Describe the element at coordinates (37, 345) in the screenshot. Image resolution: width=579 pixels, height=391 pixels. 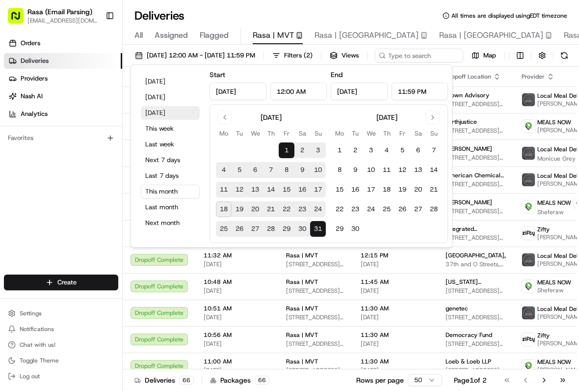
I see `span: Chat with us!` at that location.